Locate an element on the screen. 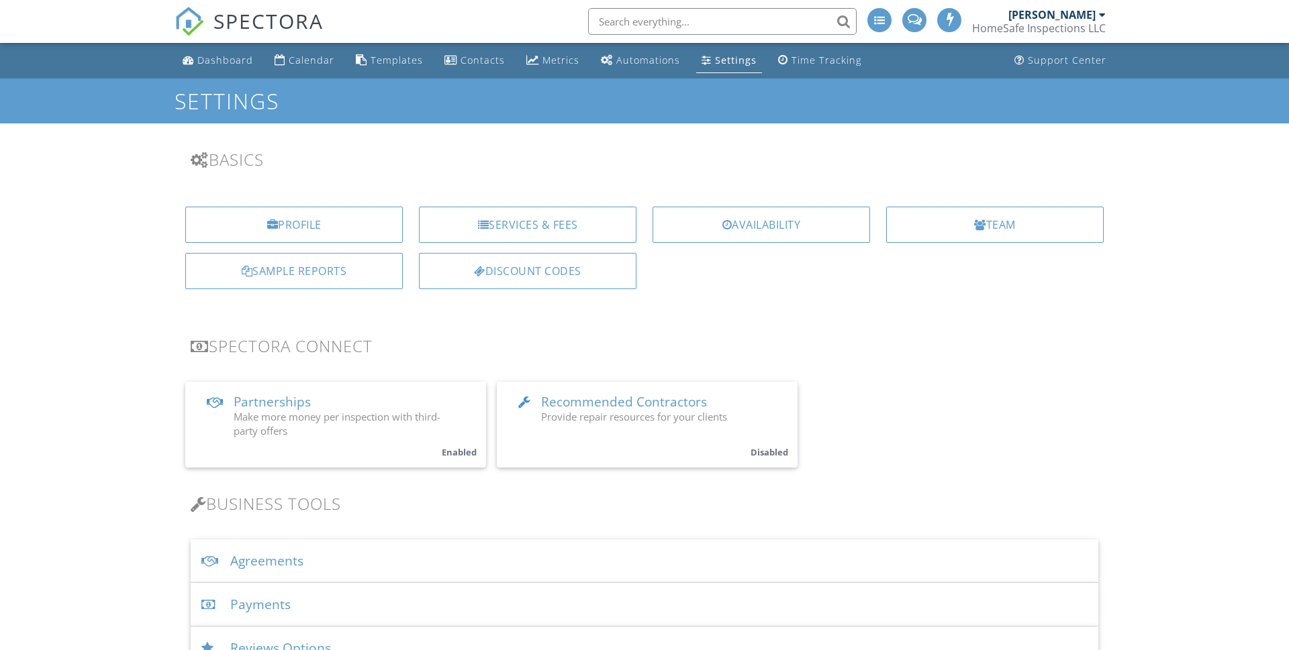 This screenshot has height=650, width=1289. h3: Spectora Connect is located at coordinates (644, 346).